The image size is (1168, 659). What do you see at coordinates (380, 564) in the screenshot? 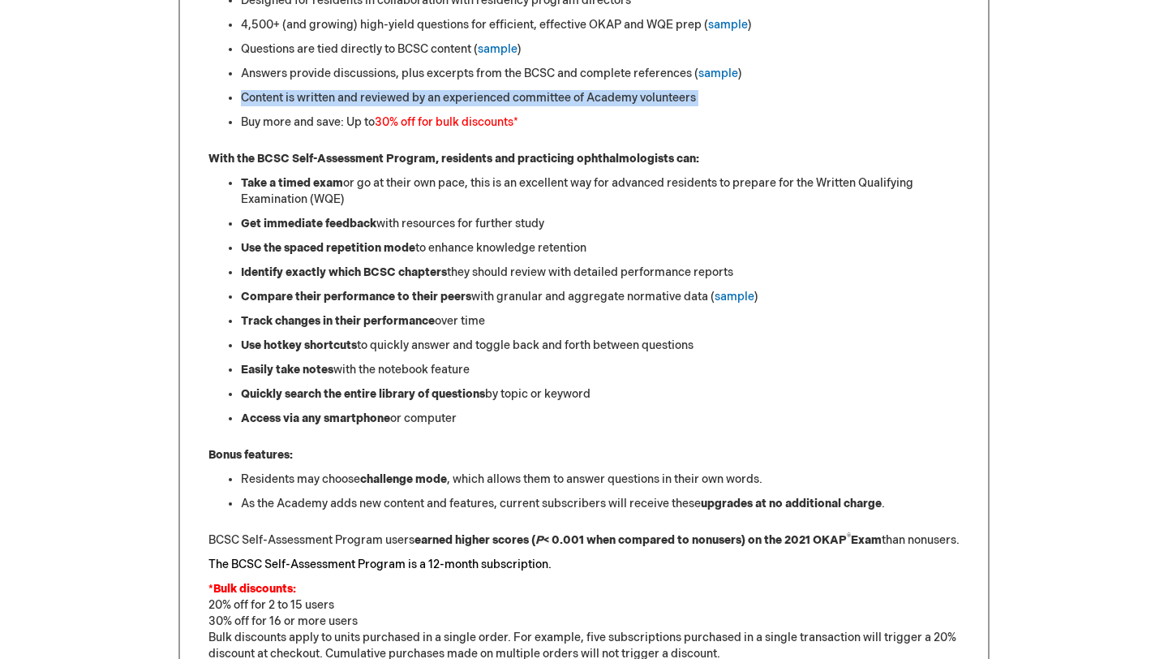
I see `font: The BCSC Self-Assessment Program is a 12-month subscription.` at bounding box center [380, 564].